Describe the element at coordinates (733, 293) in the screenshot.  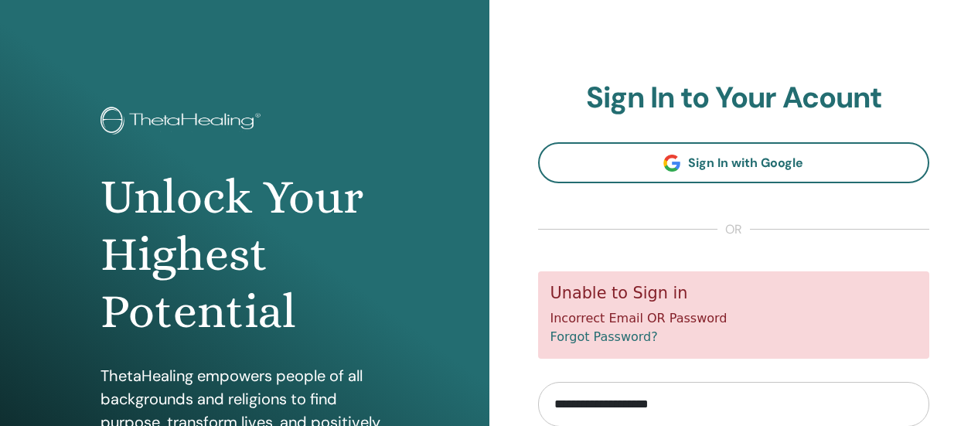
I see `h5: Unable to Sign in` at that location.